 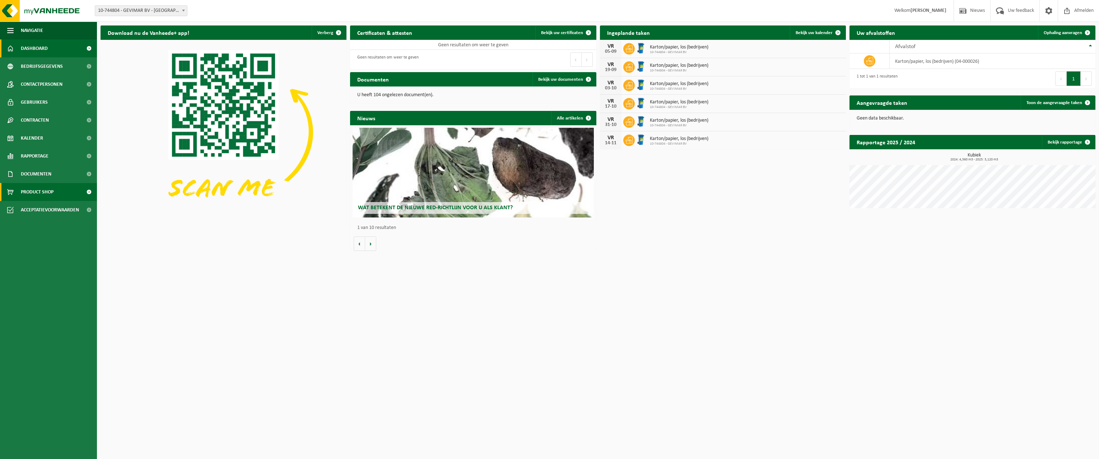 What do you see at coordinates (974, 160) in the screenshot?
I see `span: 2024: 4,560 m3 - 2025: 3,120 m3` at bounding box center [974, 160].